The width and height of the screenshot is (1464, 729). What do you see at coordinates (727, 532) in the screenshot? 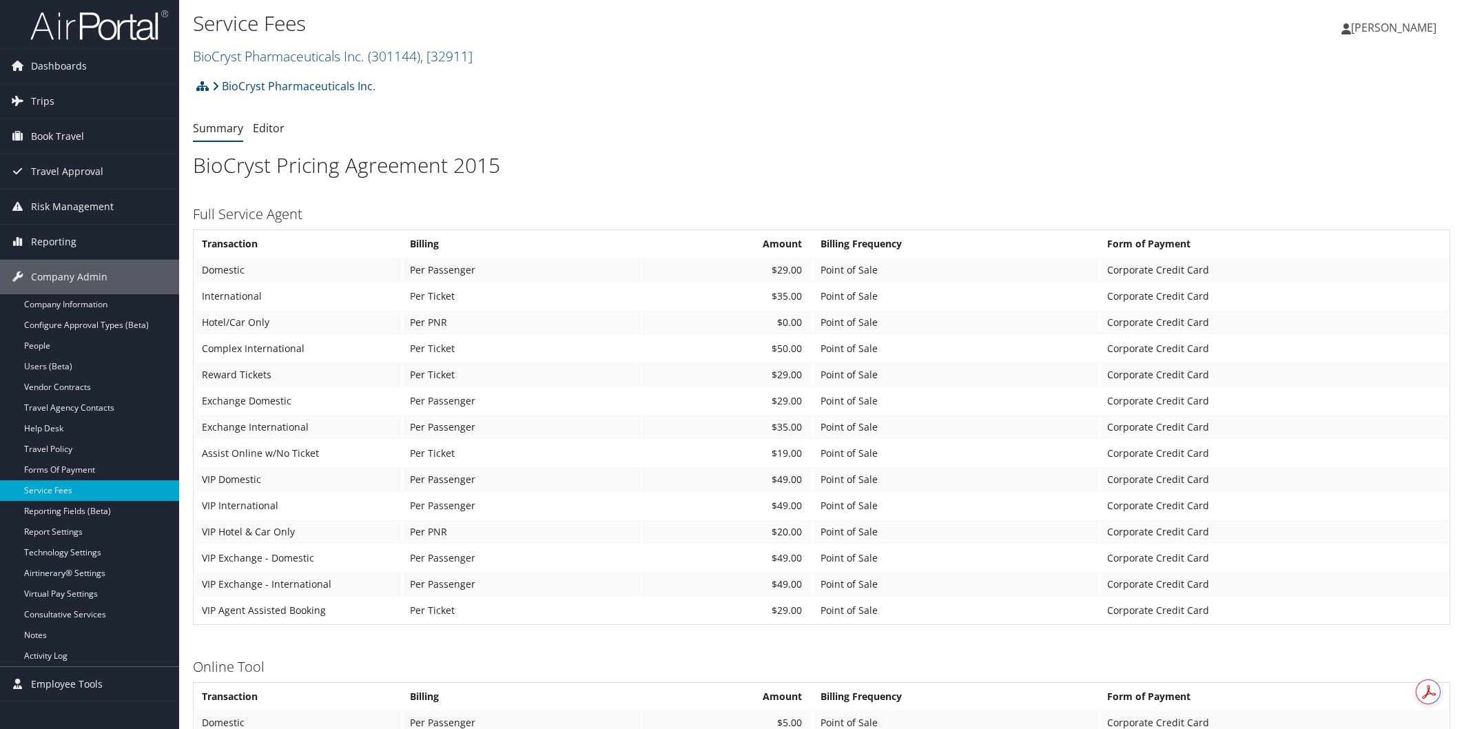
I see `td: $20.00` at bounding box center [727, 532].